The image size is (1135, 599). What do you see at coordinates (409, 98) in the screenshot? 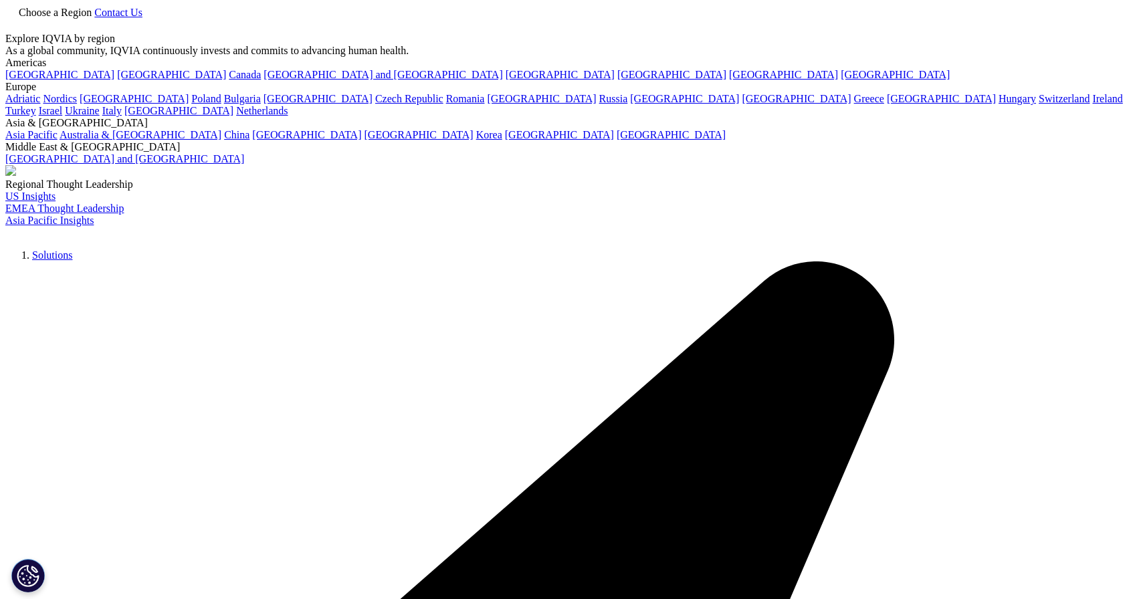
I see `a: Czech Republic` at bounding box center [409, 98].